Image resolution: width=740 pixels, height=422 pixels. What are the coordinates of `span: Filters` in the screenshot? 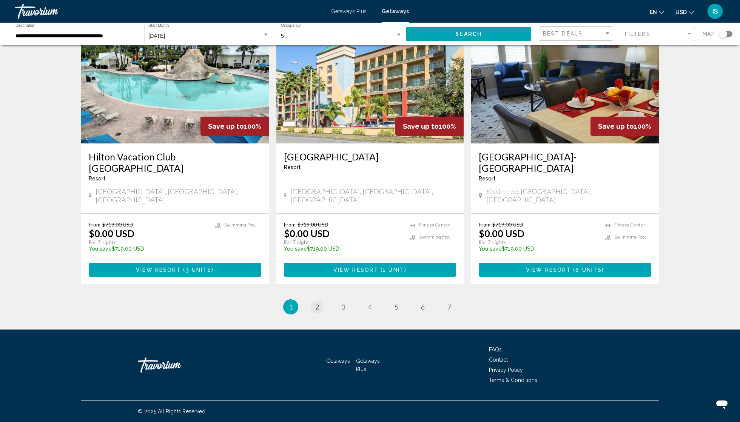 It's located at (638, 34).